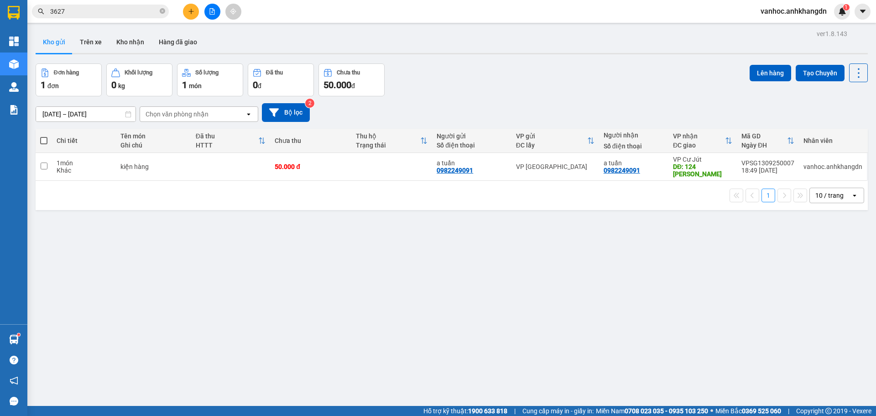 The width and height of the screenshot is (876, 416). I want to click on button: Bộ lọc, so click(286, 112).